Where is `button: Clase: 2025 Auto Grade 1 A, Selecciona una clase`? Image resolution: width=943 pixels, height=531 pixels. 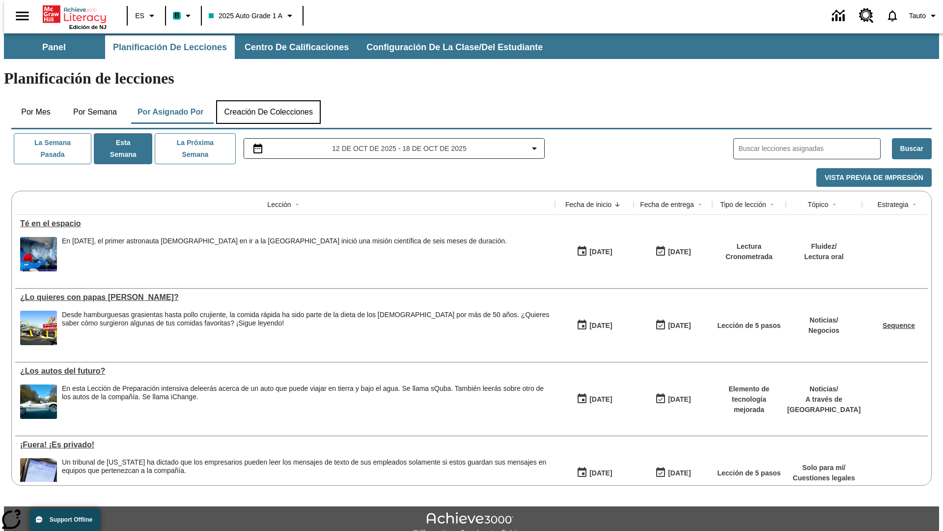 button: Clase: 2025 Auto Grade 1 A, Selecciona una clase is located at coordinates (252, 16).